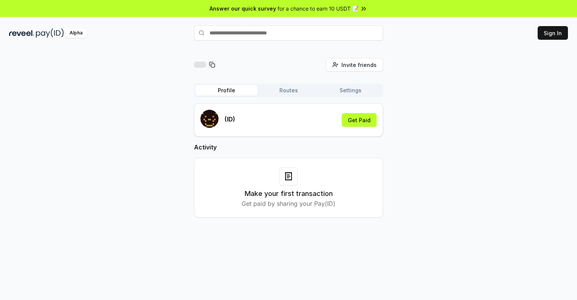 The width and height of the screenshot is (577, 300). What do you see at coordinates (243, 8) in the screenshot?
I see `span: Answer our quick survey` at bounding box center [243, 8].